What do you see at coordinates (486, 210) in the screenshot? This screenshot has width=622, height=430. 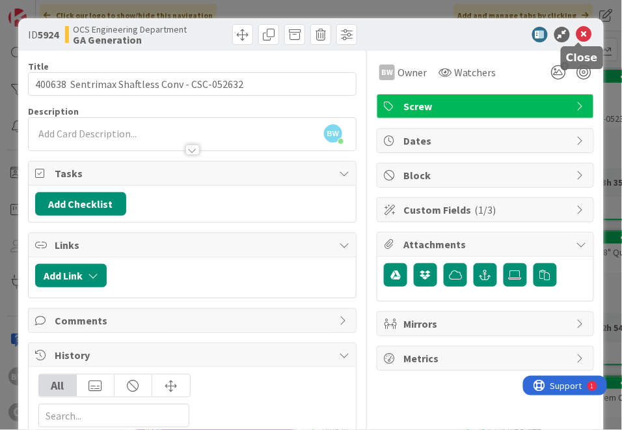 I see `span: ( 1/3 )` at bounding box center [486, 210].